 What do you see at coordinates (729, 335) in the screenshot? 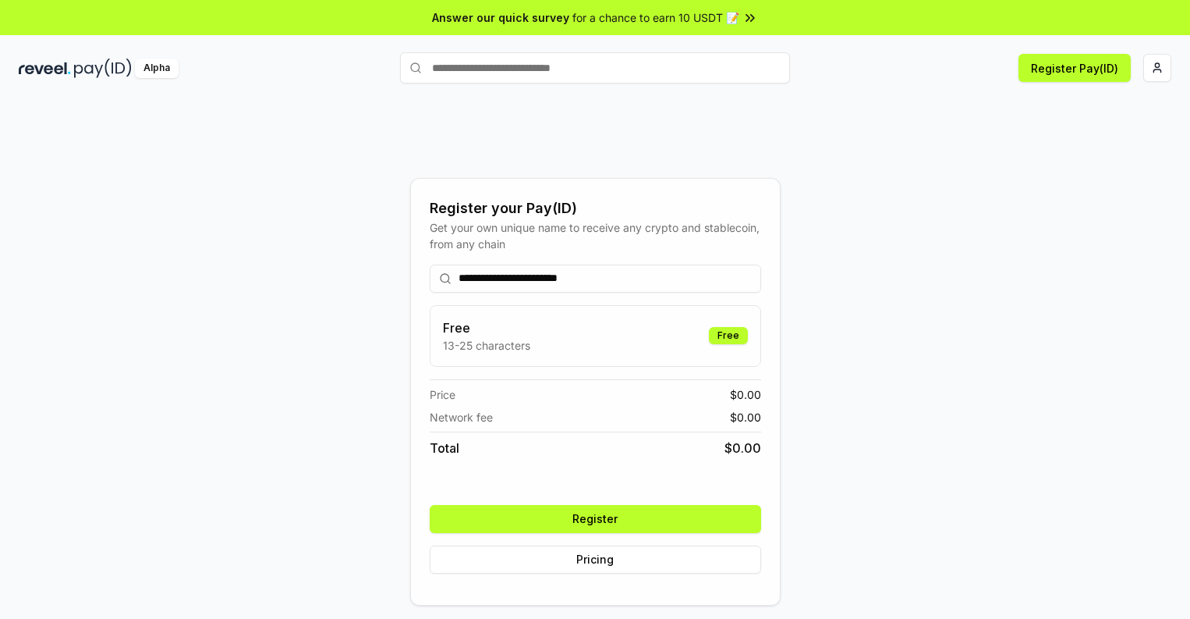
I see `div: Free` at bounding box center [729, 335].